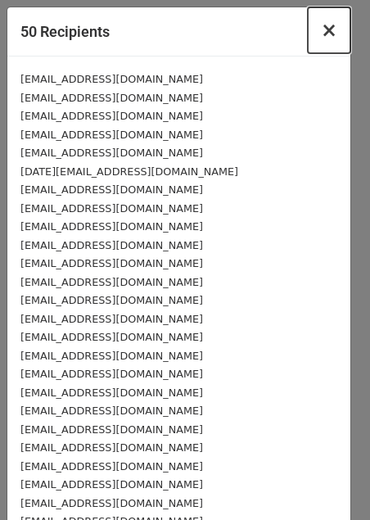 This screenshot has height=520, width=370. What do you see at coordinates (329, 481) in the screenshot?
I see `div: Chat Widget` at bounding box center [329, 481].